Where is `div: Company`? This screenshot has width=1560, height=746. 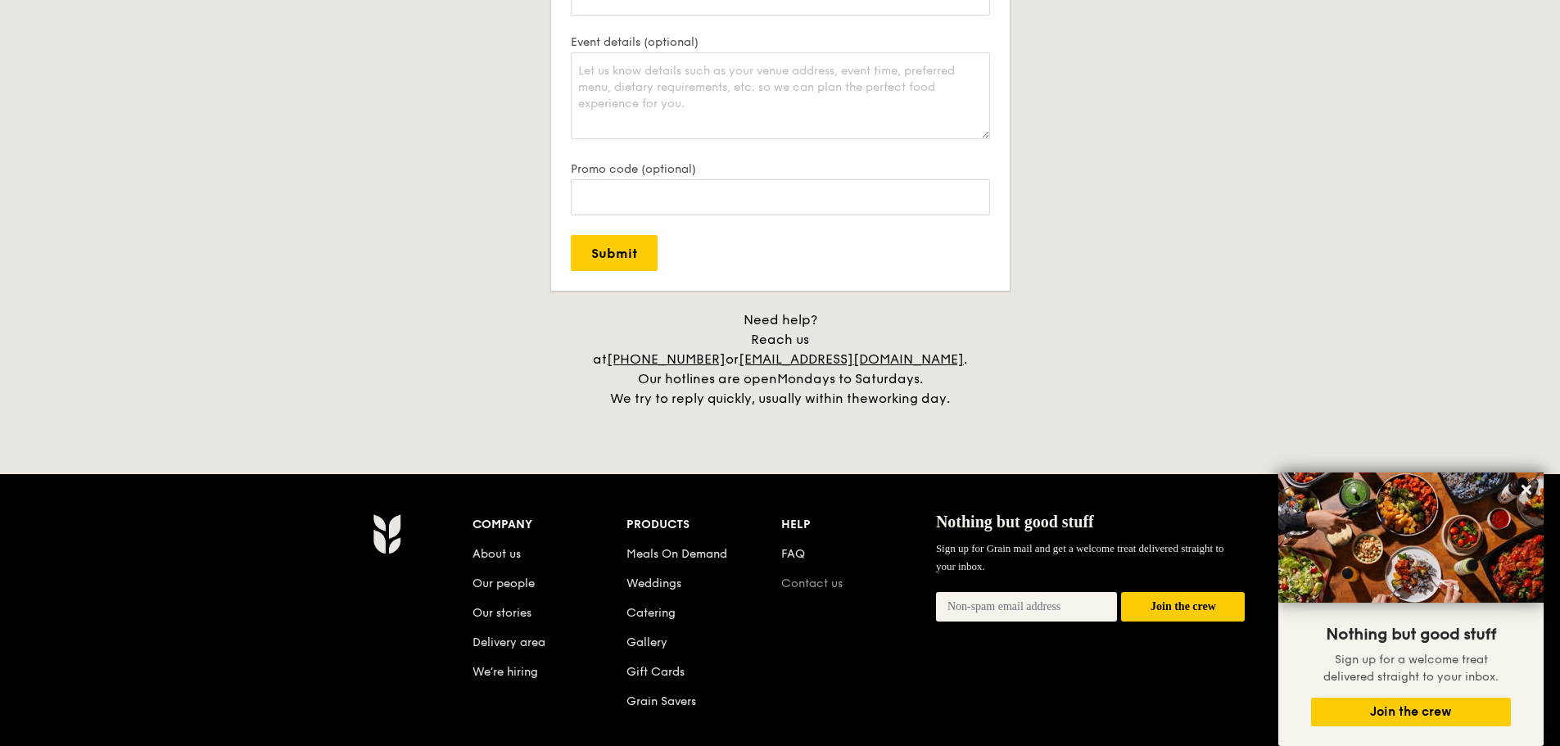
div: Company is located at coordinates (550, 525).